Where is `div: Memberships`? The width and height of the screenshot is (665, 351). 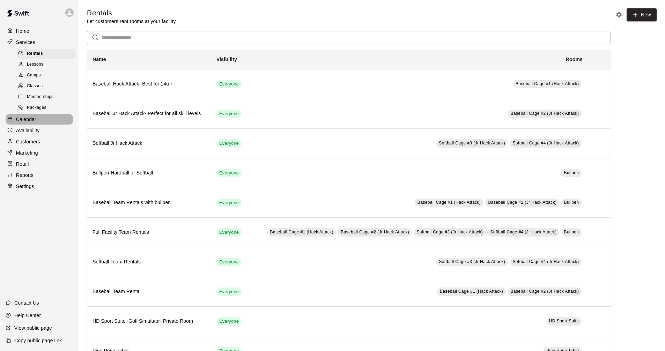
div: Memberships is located at coordinates (46, 97).